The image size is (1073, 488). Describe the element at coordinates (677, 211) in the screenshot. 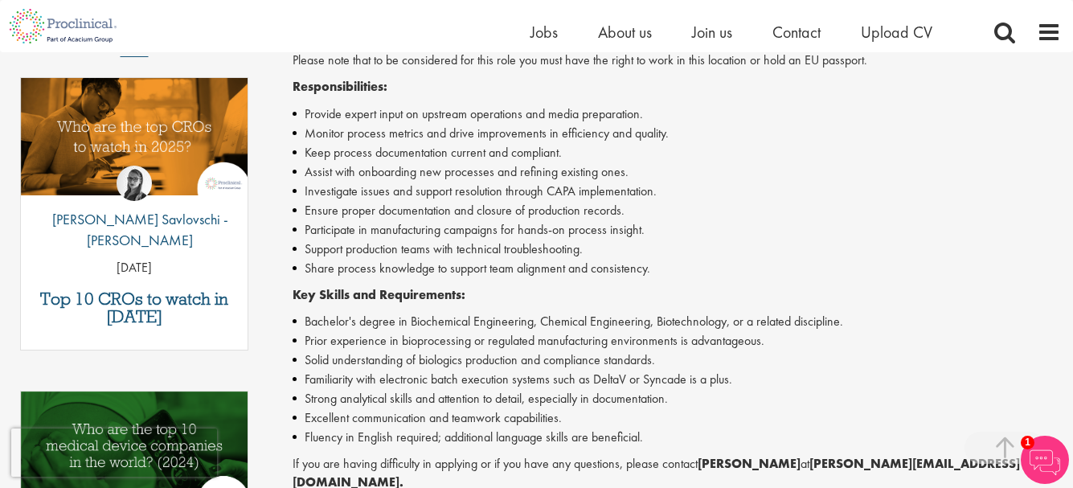

I see `li: Ensure proper documentation and closure of production records.` at that location.